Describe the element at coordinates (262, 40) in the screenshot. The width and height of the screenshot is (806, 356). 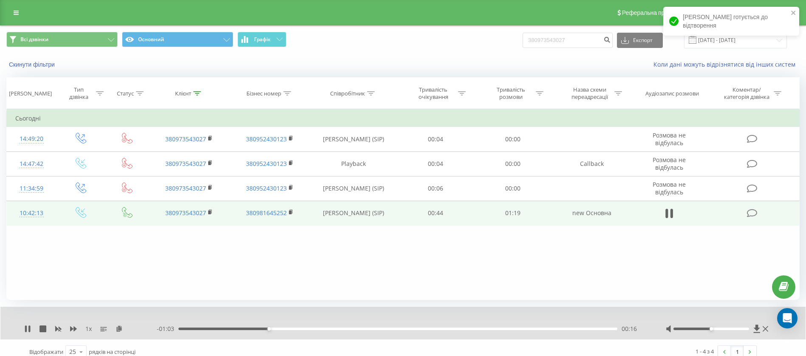
I see `span: Графік` at that location.